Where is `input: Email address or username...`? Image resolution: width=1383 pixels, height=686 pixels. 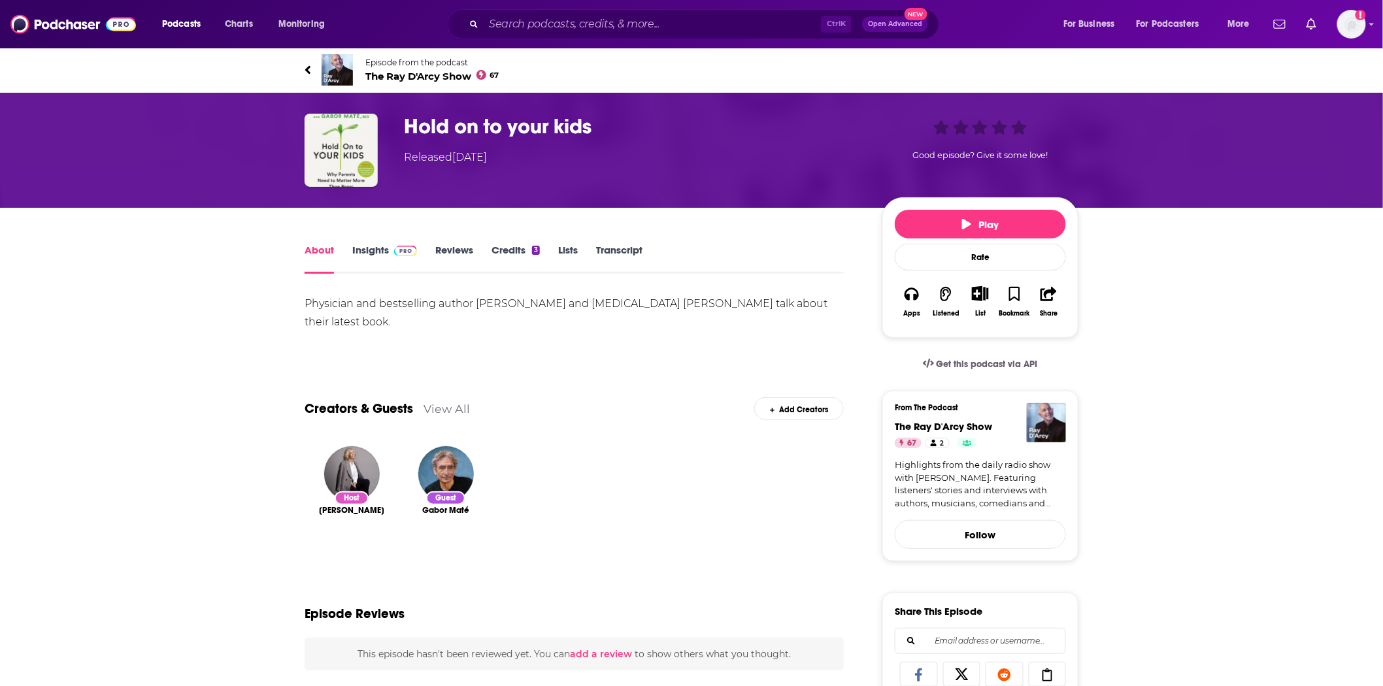 input: Email address or username... is located at coordinates (981, 641).